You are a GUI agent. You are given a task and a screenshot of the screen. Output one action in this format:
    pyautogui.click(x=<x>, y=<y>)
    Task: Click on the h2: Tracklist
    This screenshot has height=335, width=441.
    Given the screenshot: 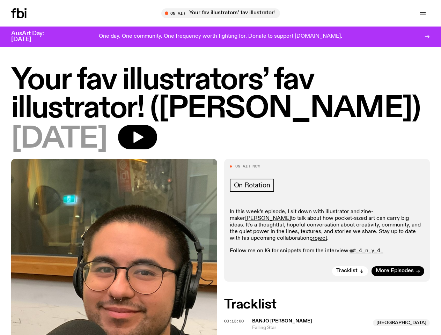 What is the action you would take?
    pyautogui.click(x=327, y=305)
    